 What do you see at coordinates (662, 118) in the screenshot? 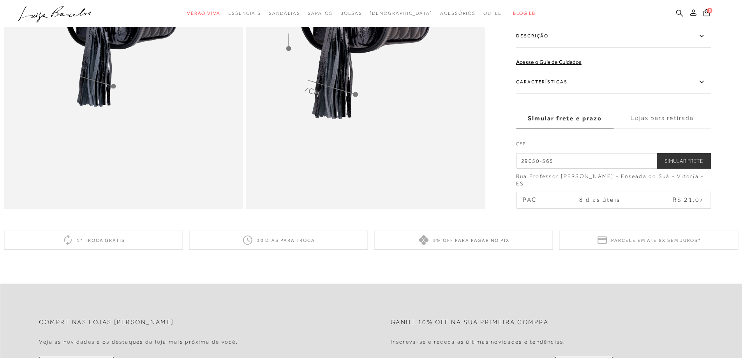
I see `label: Lojas para retirada` at bounding box center [662, 118].